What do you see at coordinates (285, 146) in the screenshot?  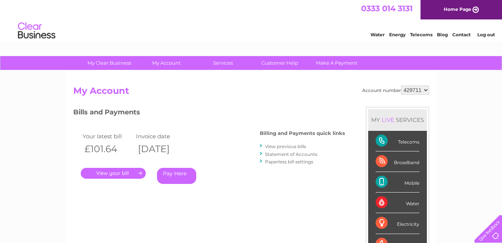 I see `a: View previous bills` at bounding box center [285, 146].